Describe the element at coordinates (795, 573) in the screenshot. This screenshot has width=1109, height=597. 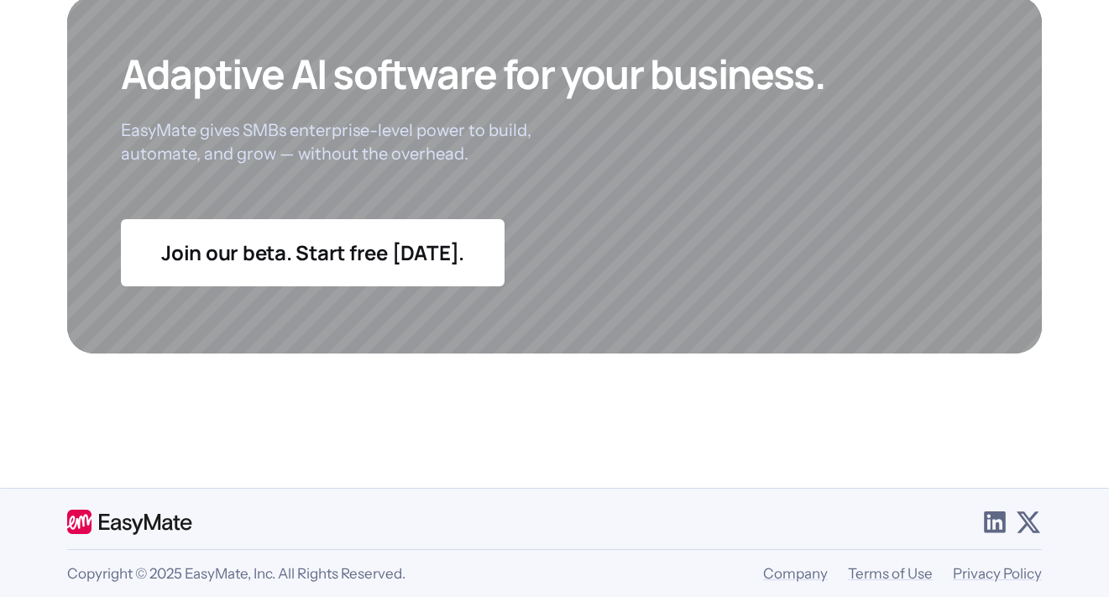
I see `a: Company` at that location.